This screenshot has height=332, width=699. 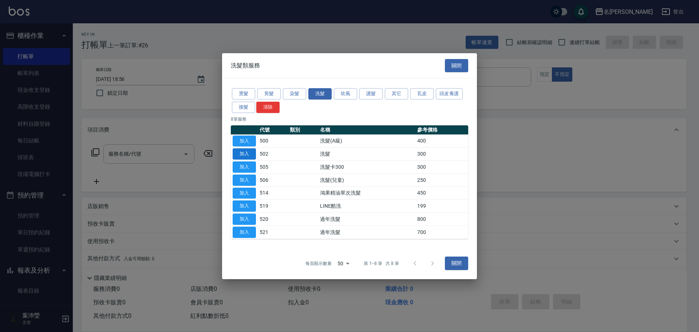 What do you see at coordinates (367, 167) in the screenshot?
I see `td: 洗髮卡300` at bounding box center [367, 167].